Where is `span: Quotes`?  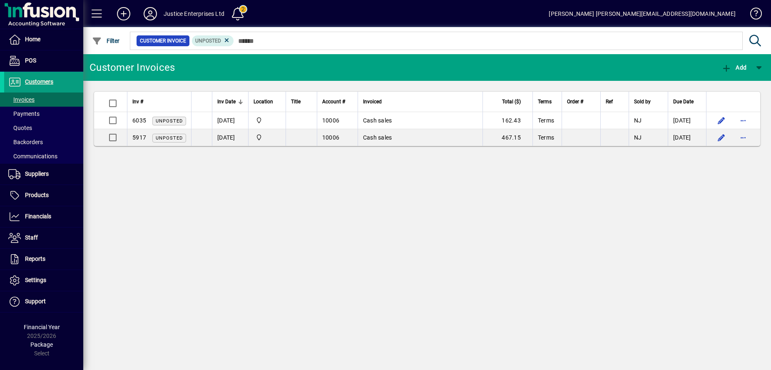 span: Quotes is located at coordinates (20, 128).